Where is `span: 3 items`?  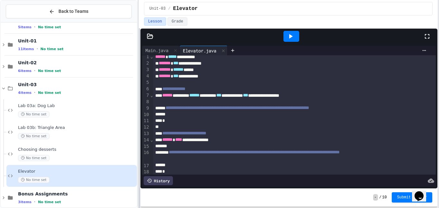 span: 3 items is located at coordinates (25, 202).